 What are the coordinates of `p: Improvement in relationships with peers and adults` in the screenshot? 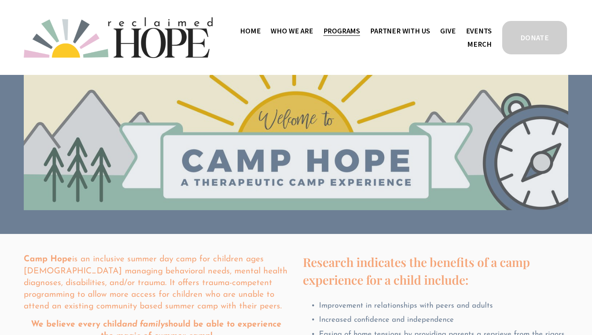 It's located at (443, 306).